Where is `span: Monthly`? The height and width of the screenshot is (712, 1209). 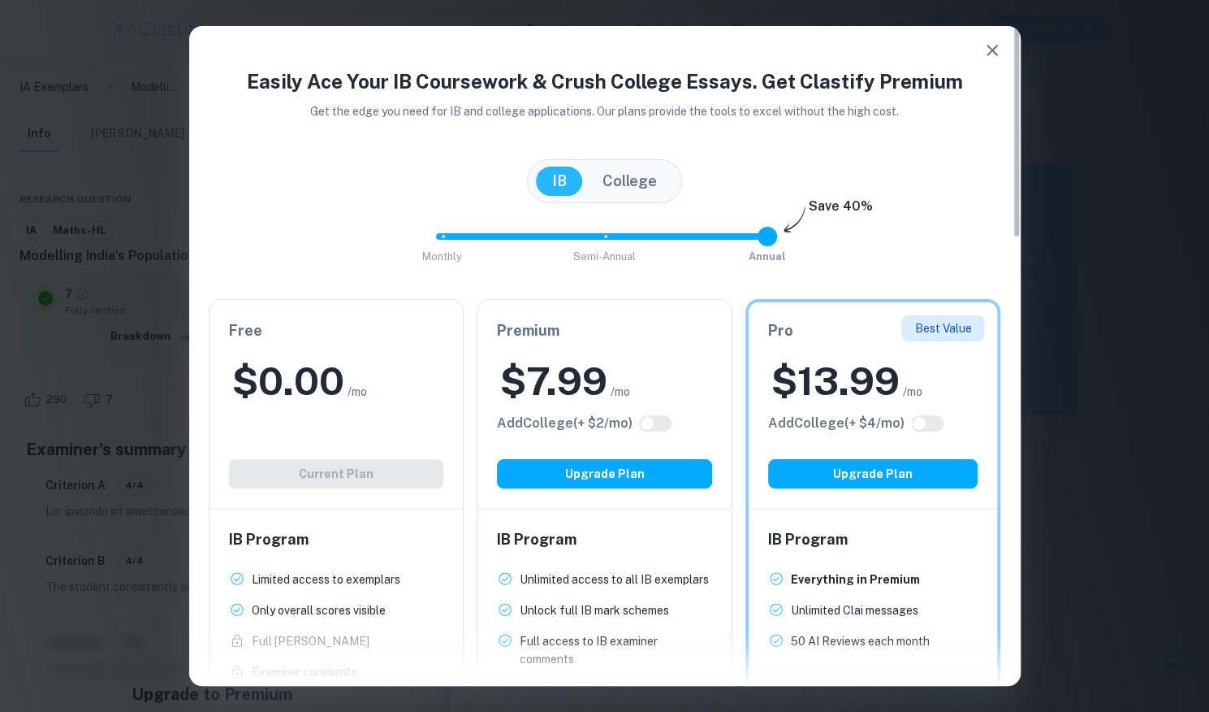 span: Monthly is located at coordinates (442, 256).